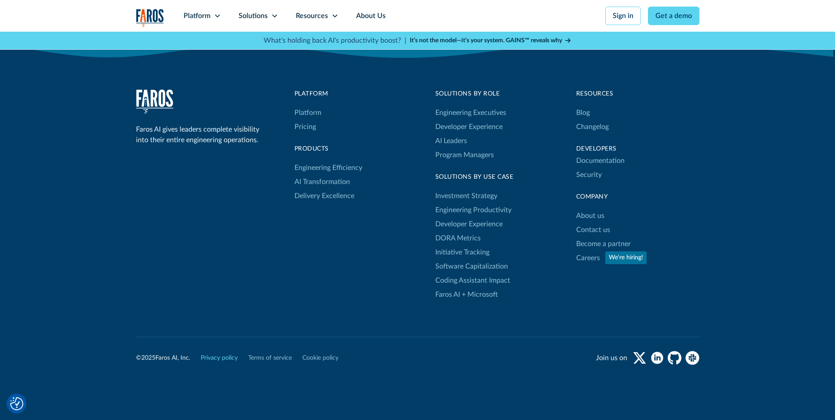  What do you see at coordinates (589, 175) in the screenshot?
I see `a: Security` at bounding box center [589, 175].